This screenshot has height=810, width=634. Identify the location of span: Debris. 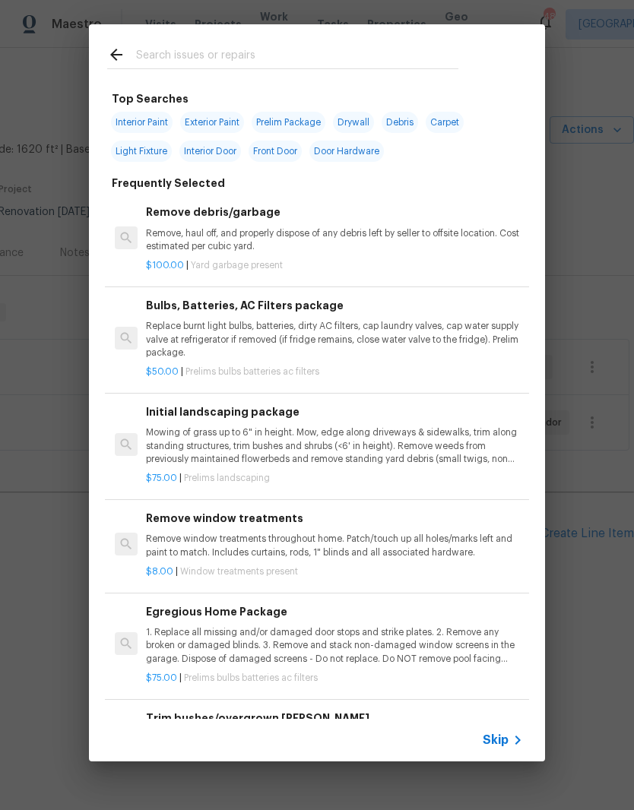
(400, 122).